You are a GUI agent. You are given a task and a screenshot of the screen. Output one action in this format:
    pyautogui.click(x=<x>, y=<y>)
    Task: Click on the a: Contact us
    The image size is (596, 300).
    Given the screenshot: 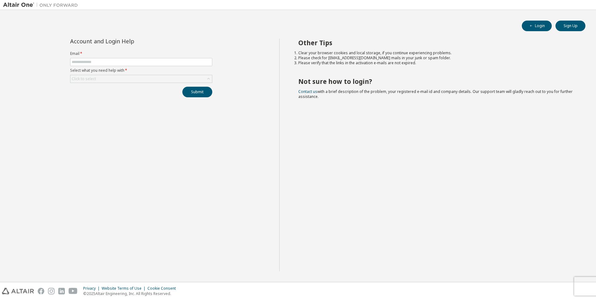 What is the action you would take?
    pyautogui.click(x=308, y=91)
    